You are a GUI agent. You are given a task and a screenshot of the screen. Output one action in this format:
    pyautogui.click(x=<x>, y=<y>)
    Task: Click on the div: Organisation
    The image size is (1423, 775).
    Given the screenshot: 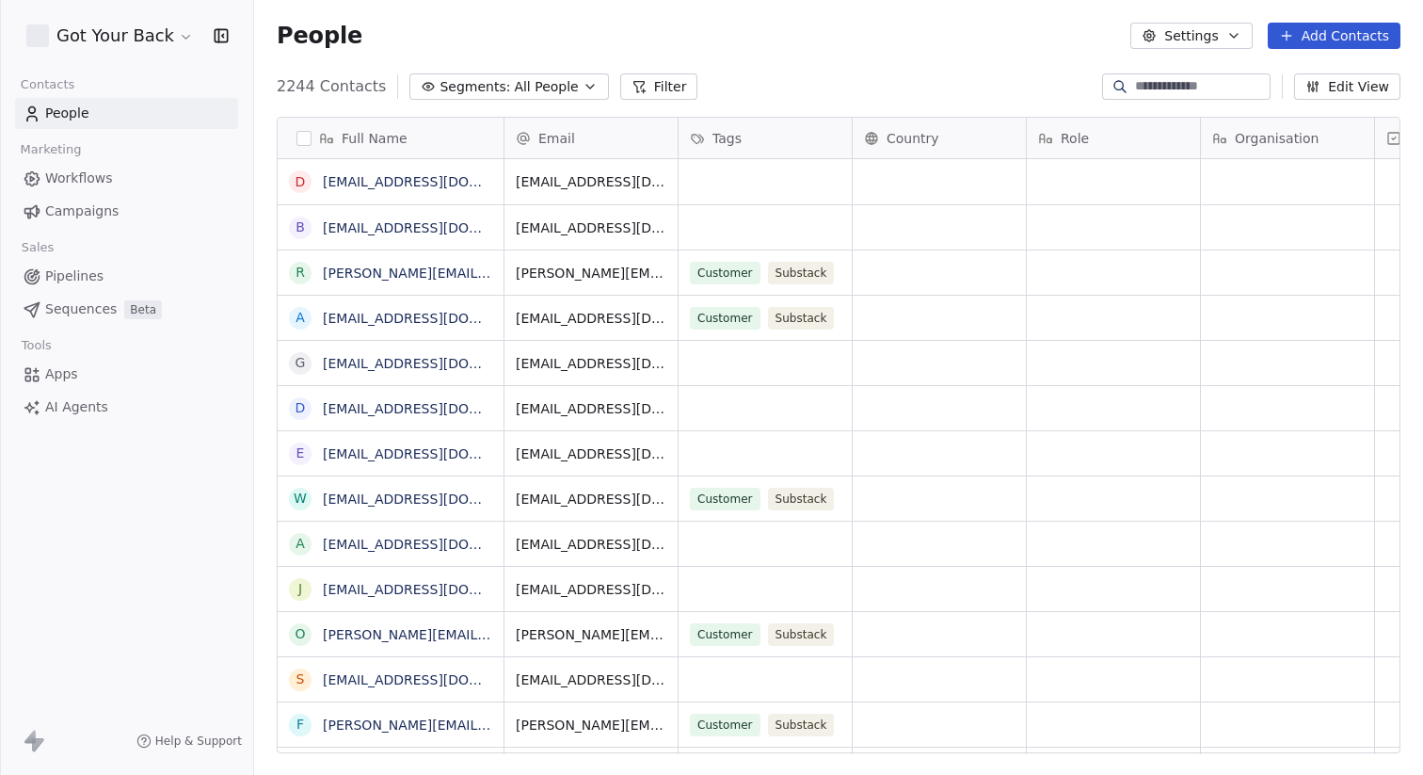 What is the action you would take?
    pyautogui.click(x=1287, y=137)
    